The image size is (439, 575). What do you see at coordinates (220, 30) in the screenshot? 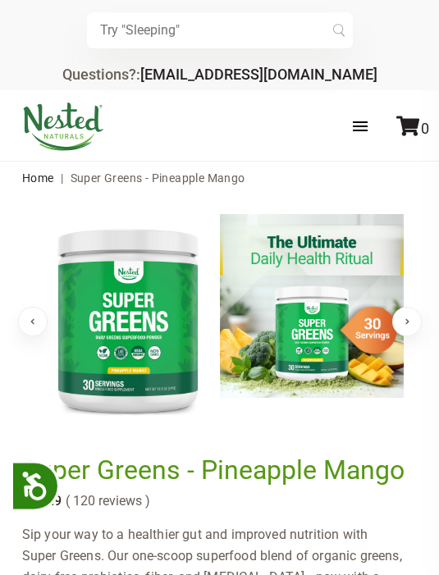
I see `input: Try "Sleeping"` at bounding box center [220, 30].